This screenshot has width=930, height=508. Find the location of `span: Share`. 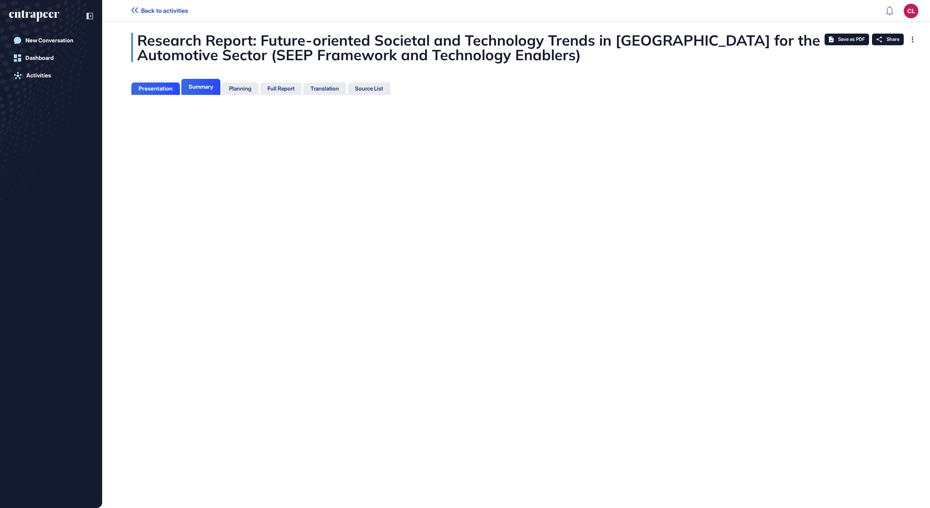

span: Share is located at coordinates (893, 39).